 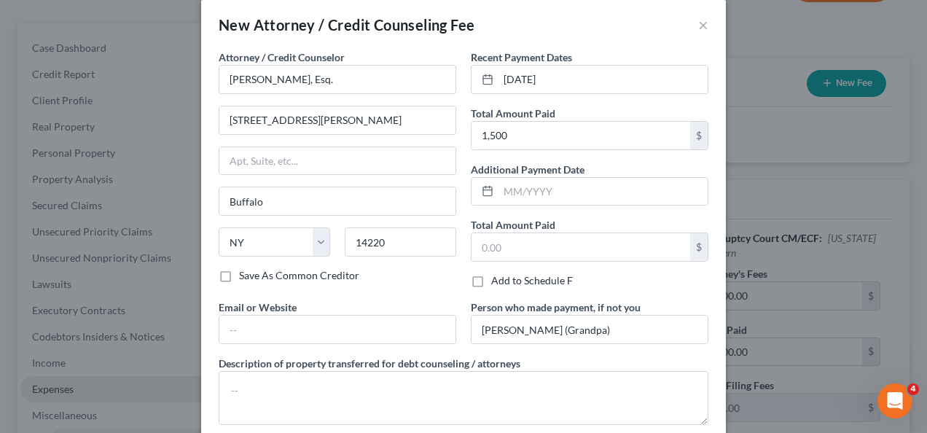 I want to click on label: Save As Common Creditor, so click(x=299, y=276).